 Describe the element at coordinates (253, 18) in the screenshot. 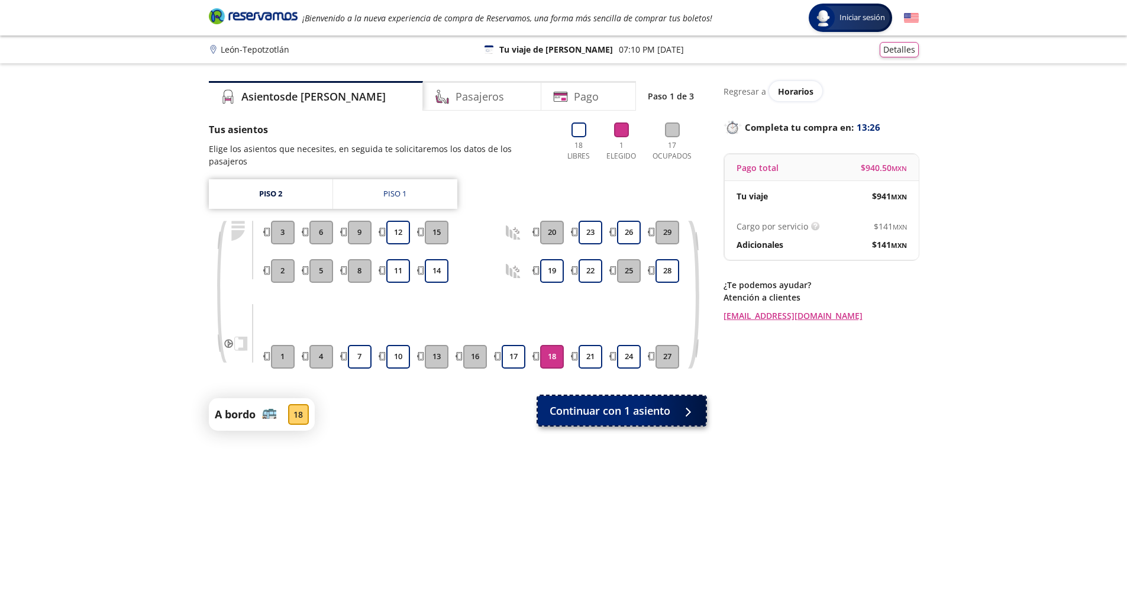

I see `a: Brand Logo` at that location.